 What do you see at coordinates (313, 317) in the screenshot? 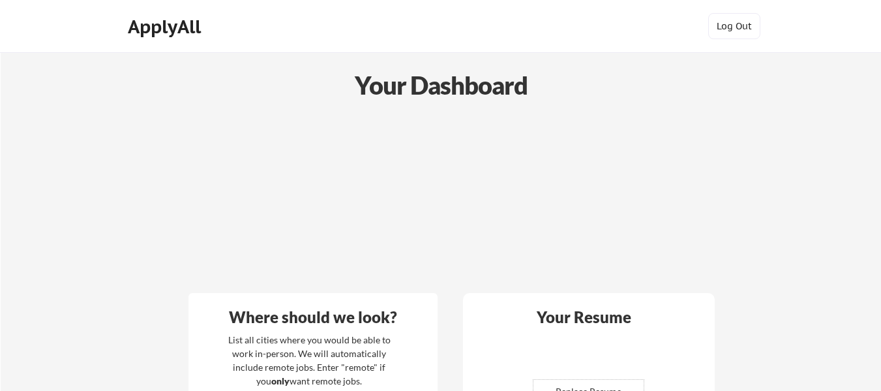
I see `div: Where should we look?` at bounding box center [313, 317].